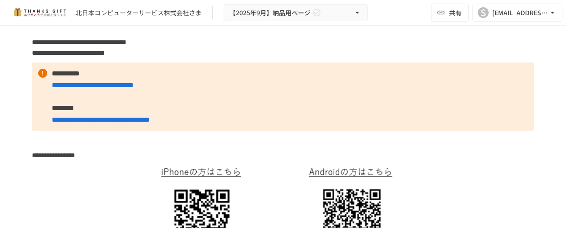  I want to click on button: 【2025年9月】納品用ページ, so click(295, 13).